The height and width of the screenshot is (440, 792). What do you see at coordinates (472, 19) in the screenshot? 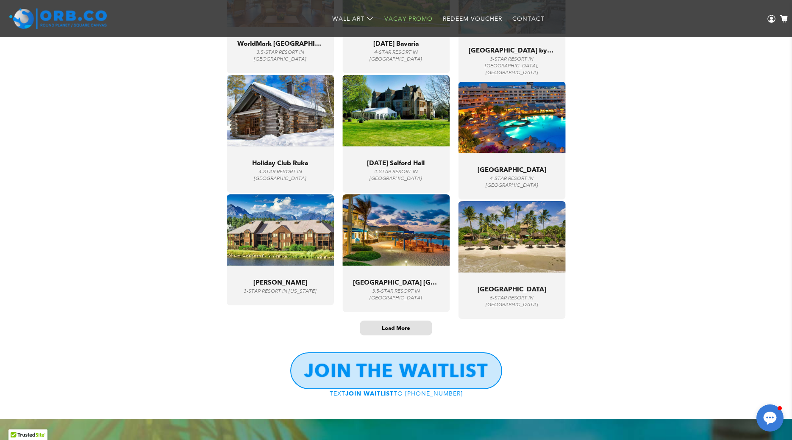
I see `a: Redeem Voucher` at bounding box center [472, 19].